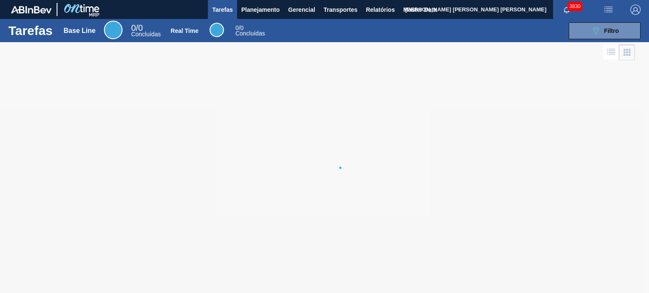 Image resolution: width=649 pixels, height=293 pixels. What do you see at coordinates (301, 10) in the screenshot?
I see `span: Gerencial` at bounding box center [301, 10].